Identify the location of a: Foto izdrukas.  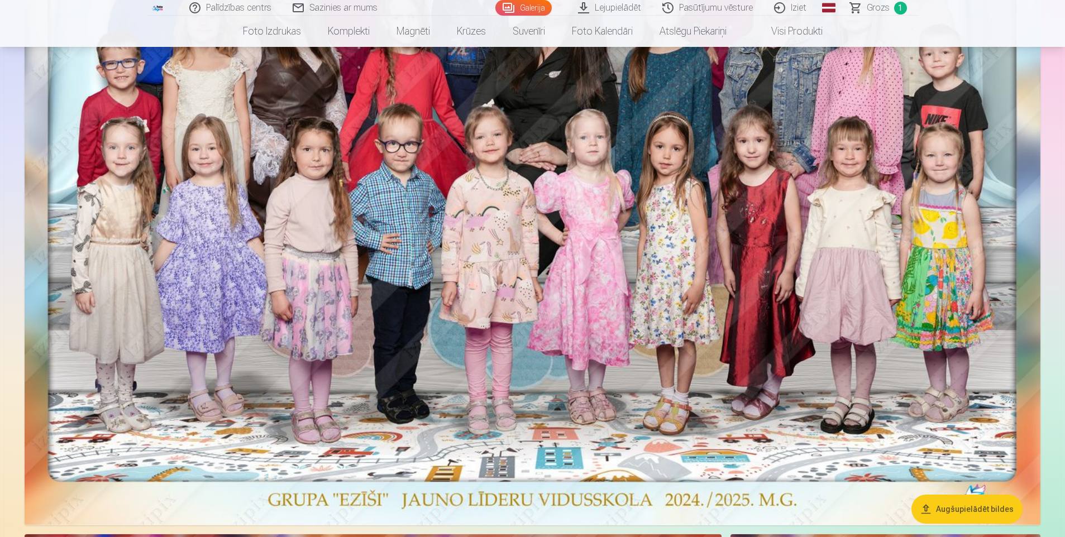
(272, 31).